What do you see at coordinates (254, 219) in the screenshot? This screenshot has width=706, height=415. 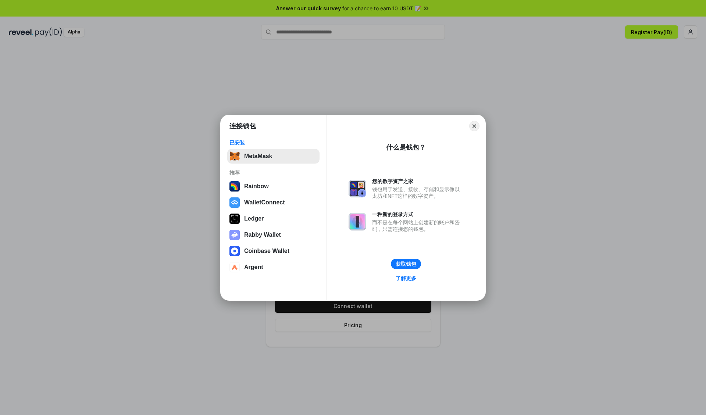 I see `div: Ledger` at bounding box center [254, 219].